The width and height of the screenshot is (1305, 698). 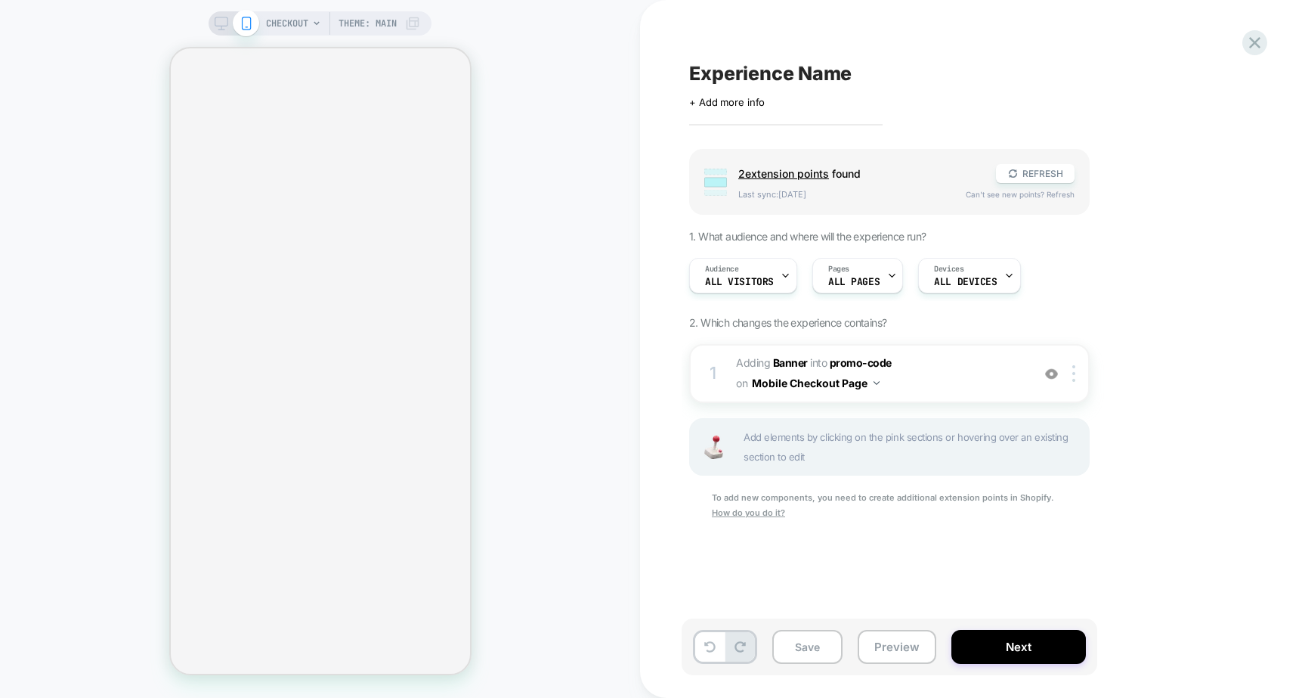 I want to click on span: found, so click(x=859, y=173).